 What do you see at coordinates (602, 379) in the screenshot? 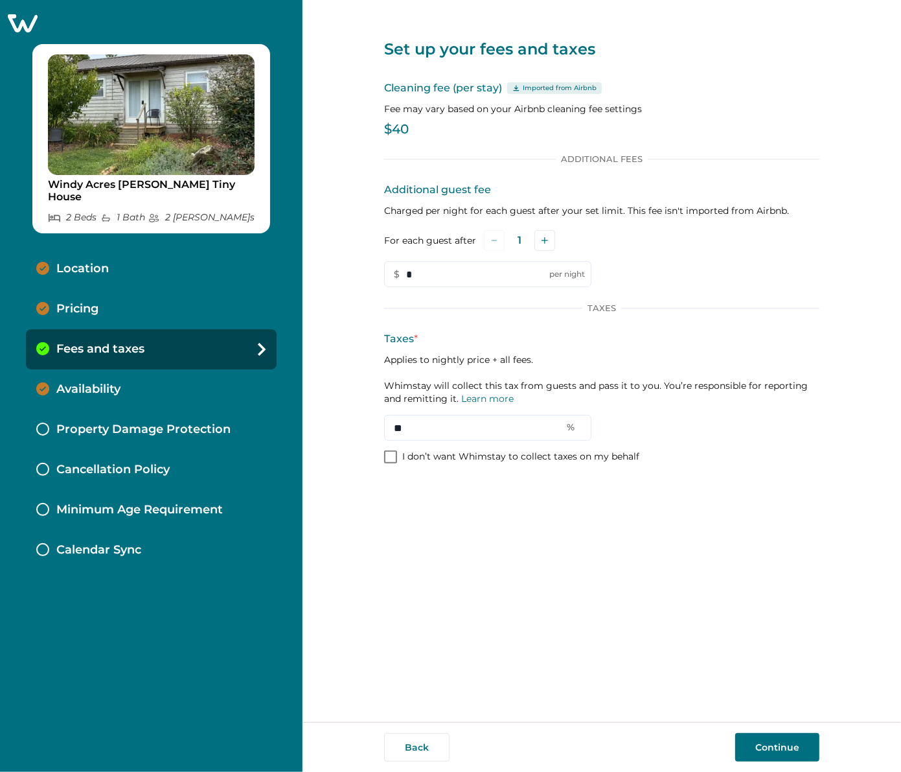
I see `p: Applies to nightly price + all fees. Whimstay will collect this tax from guests and pass it to yo...` at bounding box center [602, 379].